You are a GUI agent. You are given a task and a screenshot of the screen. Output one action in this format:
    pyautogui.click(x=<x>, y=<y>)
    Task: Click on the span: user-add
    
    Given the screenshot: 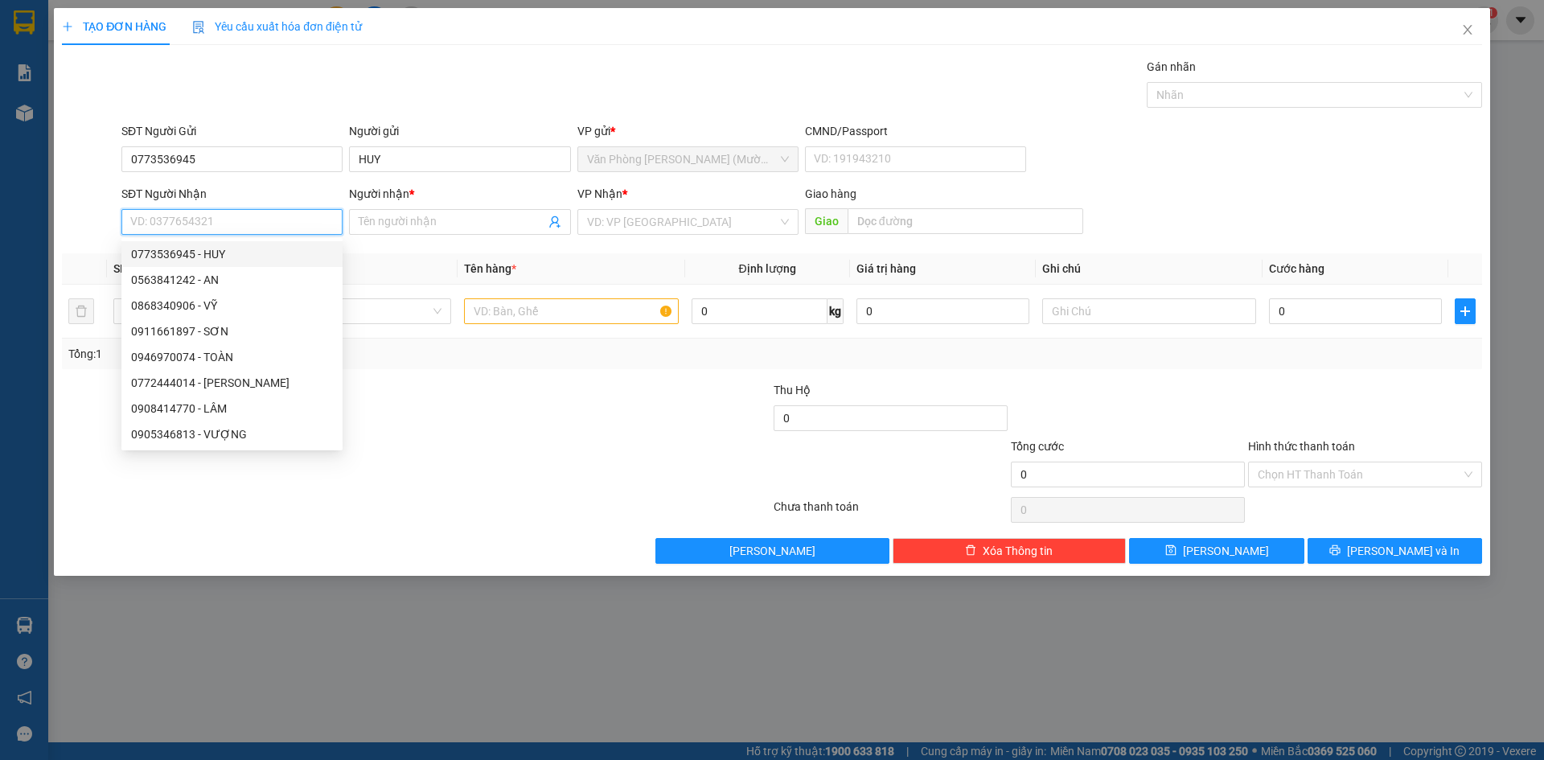 What is the action you would take?
    pyautogui.click(x=555, y=222)
    